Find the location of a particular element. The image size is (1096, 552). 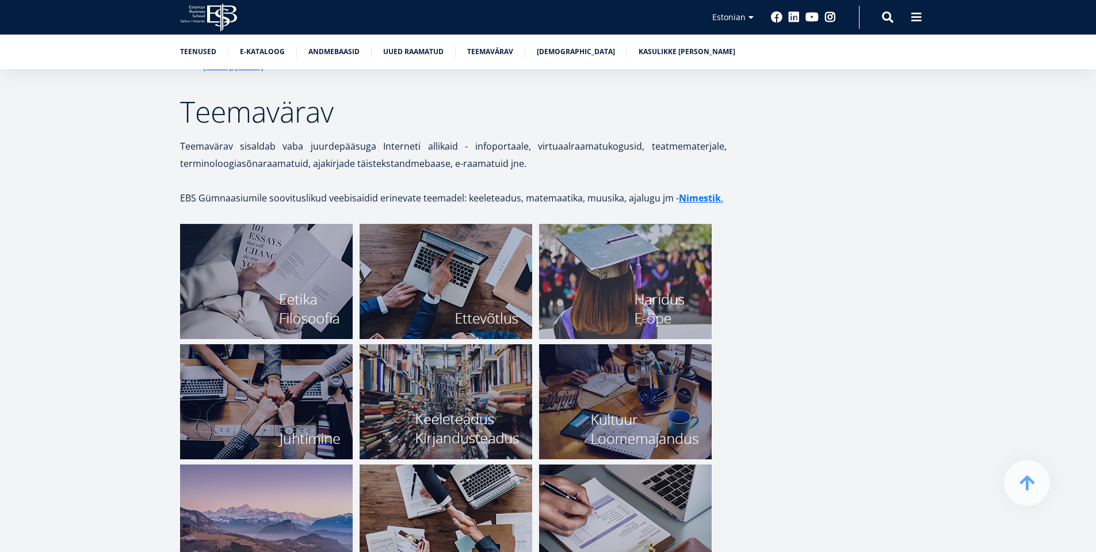

img: 5. Kirjandusteadus est.png is located at coordinates (446, 402).